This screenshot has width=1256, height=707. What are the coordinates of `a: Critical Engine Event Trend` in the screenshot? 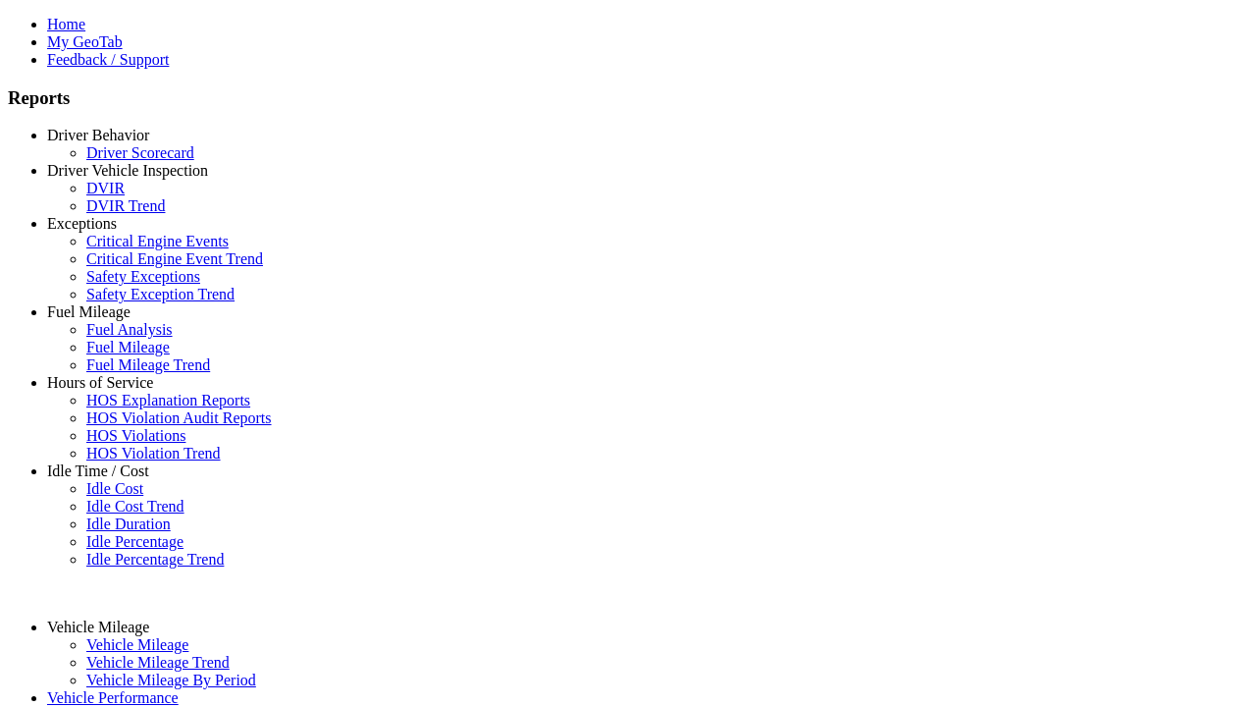 It's located at (175, 258).